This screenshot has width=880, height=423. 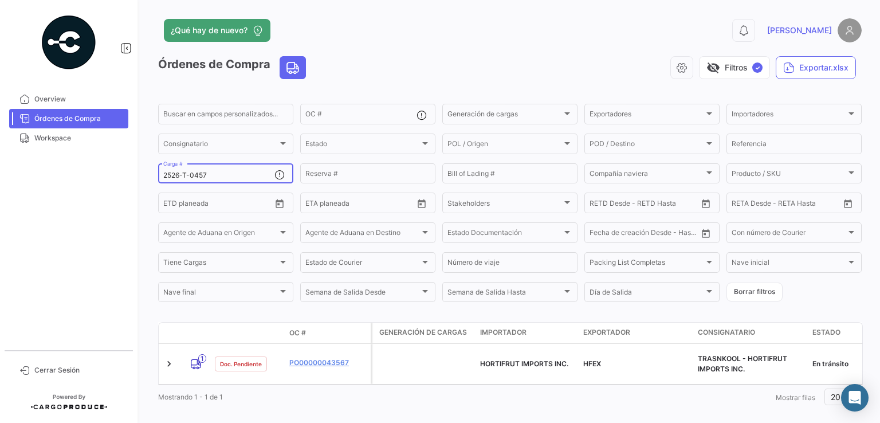 What do you see at coordinates (742, 363) in the screenshot?
I see `span: TRASNKOOL - HORTIFRUT IMPORTS INC.` at bounding box center [742, 363].